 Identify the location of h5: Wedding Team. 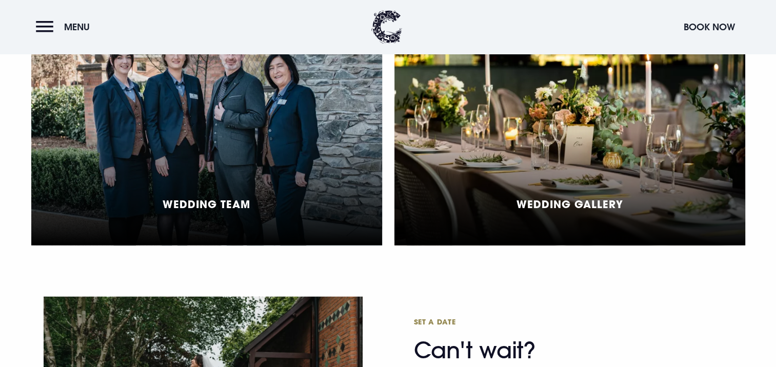
(206, 204).